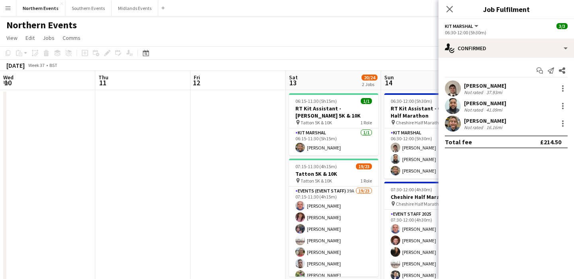 The image size is (574, 279). I want to click on span: 06:30-12:00 (5h30m), so click(411, 101).